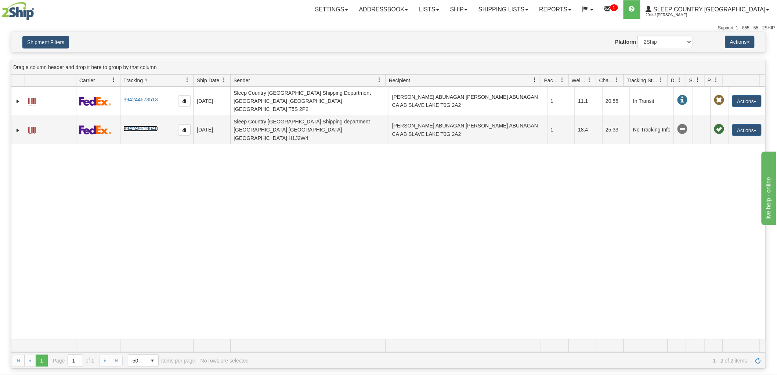 The height and width of the screenshot is (375, 777). Describe the element at coordinates (562, 80) in the screenshot. I see `a: Packages filter column settings` at that location.